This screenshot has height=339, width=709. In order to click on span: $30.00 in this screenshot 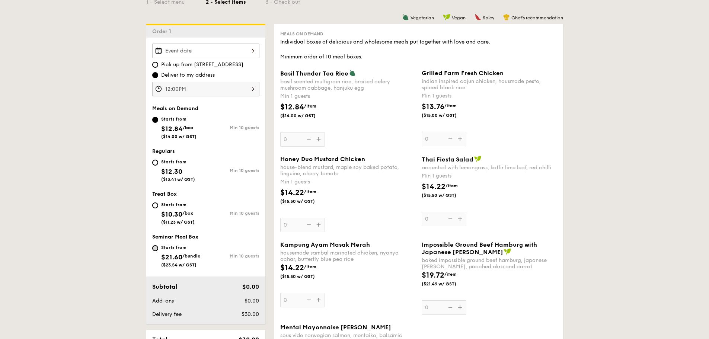, I will do `click(250, 314)`.